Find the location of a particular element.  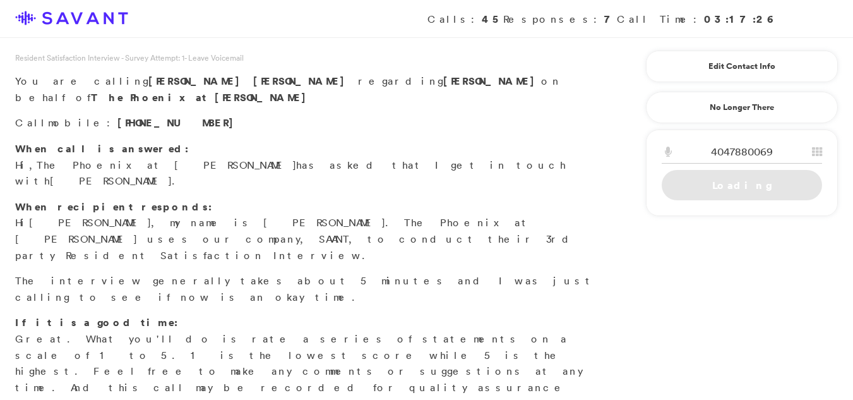

strong: When recipient responds: is located at coordinates (114, 206).